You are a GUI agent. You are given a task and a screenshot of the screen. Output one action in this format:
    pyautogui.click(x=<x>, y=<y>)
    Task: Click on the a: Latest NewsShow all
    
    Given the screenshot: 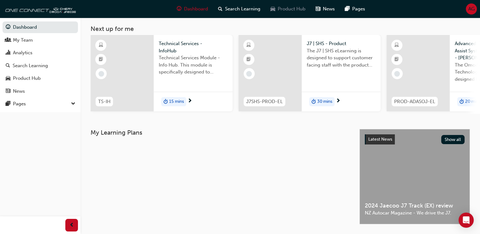 What is the action you would take?
    pyautogui.click(x=415, y=139)
    